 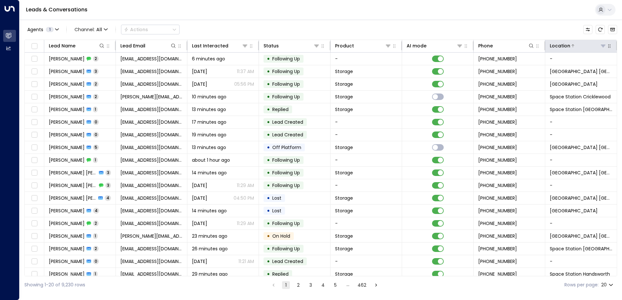 What do you see at coordinates (199, 262) in the screenshot?
I see `span: Yesterday` at bounding box center [199, 262].